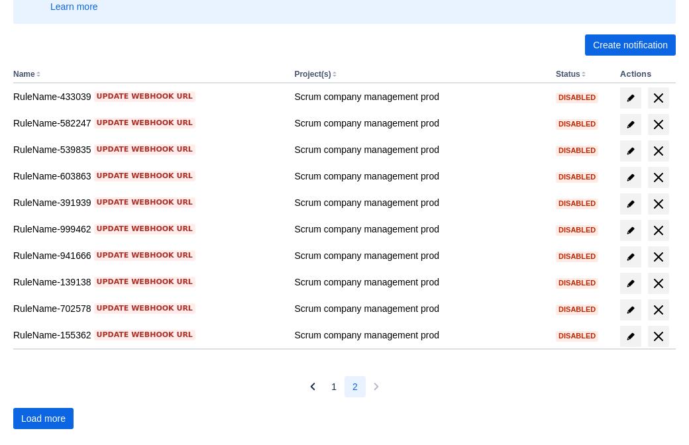 Image resolution: width=689 pixels, height=445 pixels. What do you see at coordinates (345, 387) in the screenshot?
I see `nav: Pagination` at bounding box center [345, 387].